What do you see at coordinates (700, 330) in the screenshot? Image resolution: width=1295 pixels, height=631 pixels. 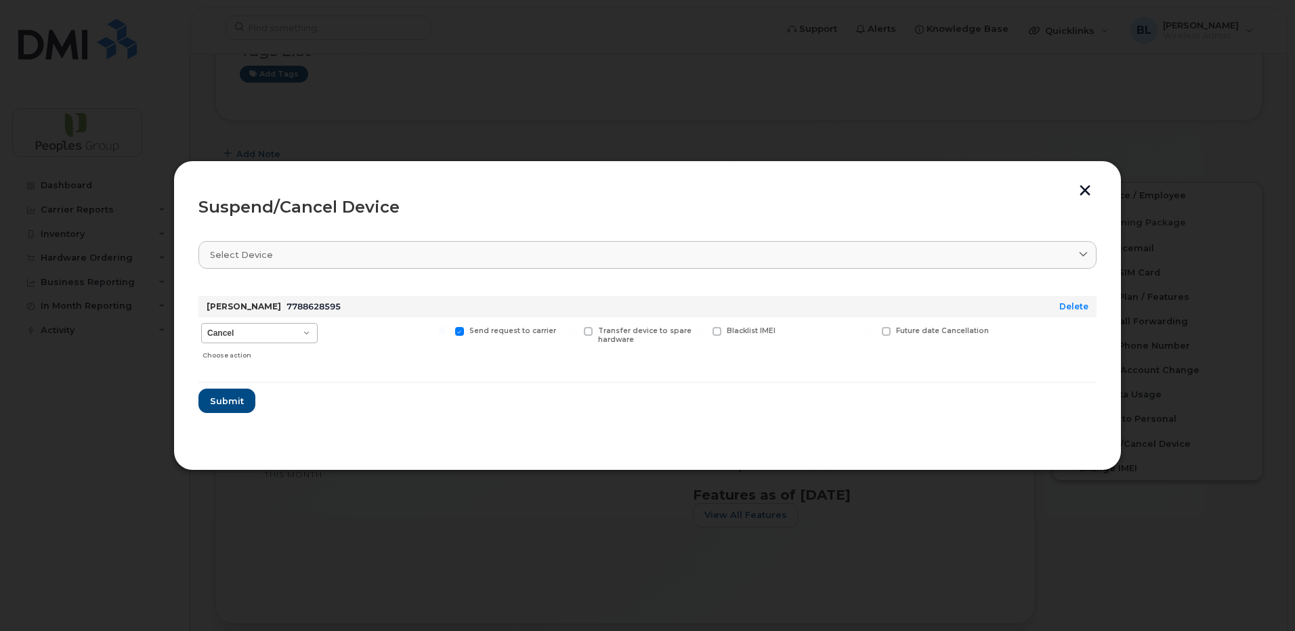 I see `input: Blacklist IMEI` at bounding box center [700, 330].